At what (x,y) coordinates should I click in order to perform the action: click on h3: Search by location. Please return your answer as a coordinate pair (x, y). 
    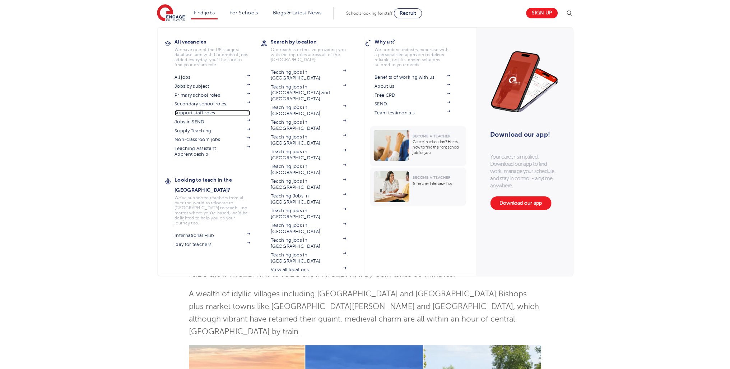
    Looking at the image, I should click on (314, 42).